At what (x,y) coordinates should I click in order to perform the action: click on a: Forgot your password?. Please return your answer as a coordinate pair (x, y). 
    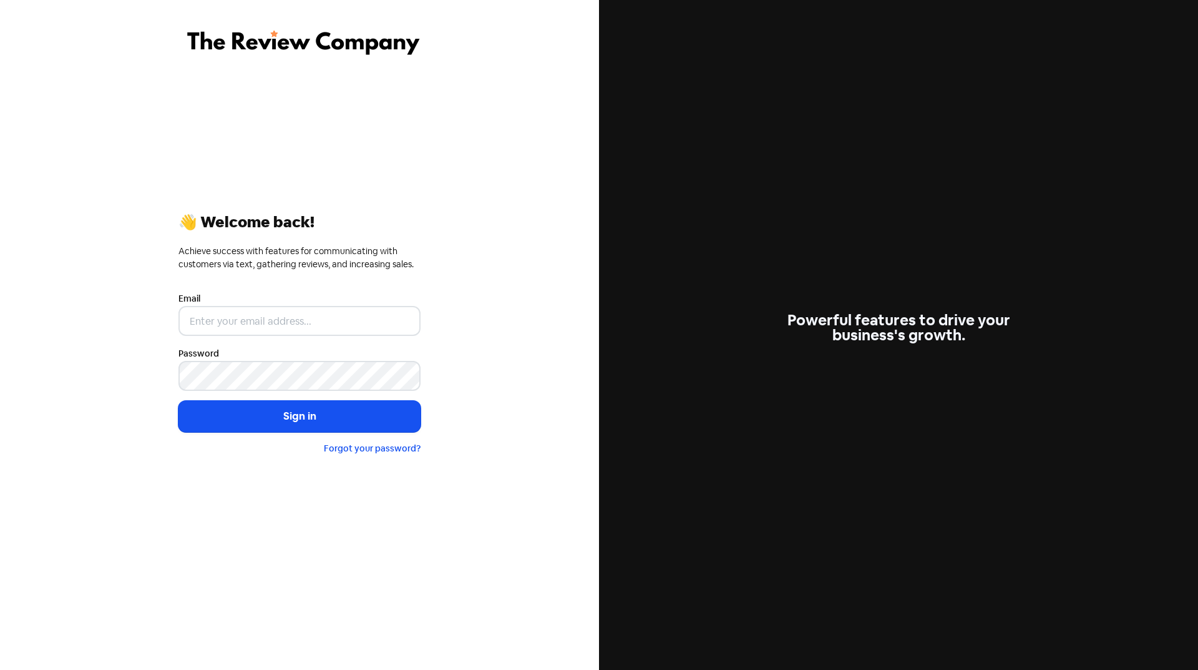
    Looking at the image, I should click on (372, 448).